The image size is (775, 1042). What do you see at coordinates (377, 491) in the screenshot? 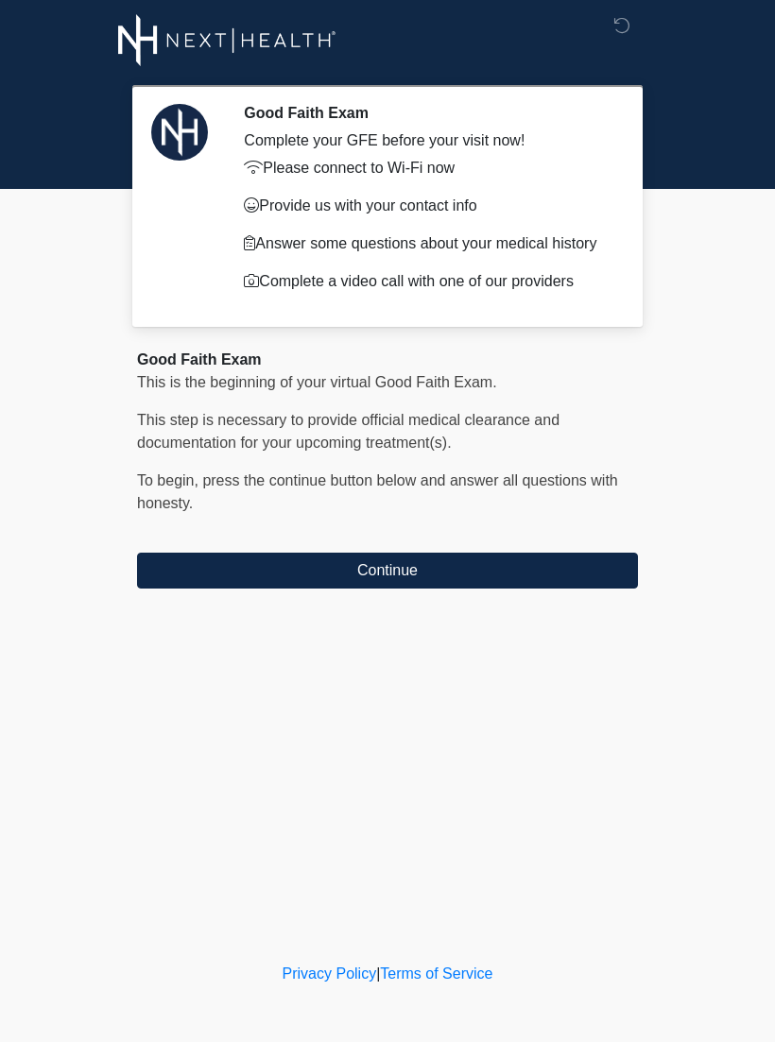
I see `span: To begin, ﻿﻿﻿﻿﻿﻿press the continue button below and answer all questions with honesty.` at bounding box center [377, 491].